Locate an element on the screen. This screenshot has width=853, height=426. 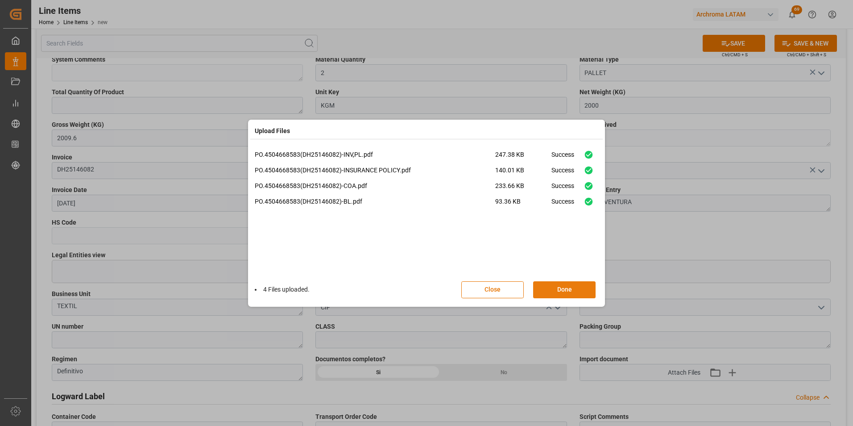
span: 93.36 KB is located at coordinates (523, 204).